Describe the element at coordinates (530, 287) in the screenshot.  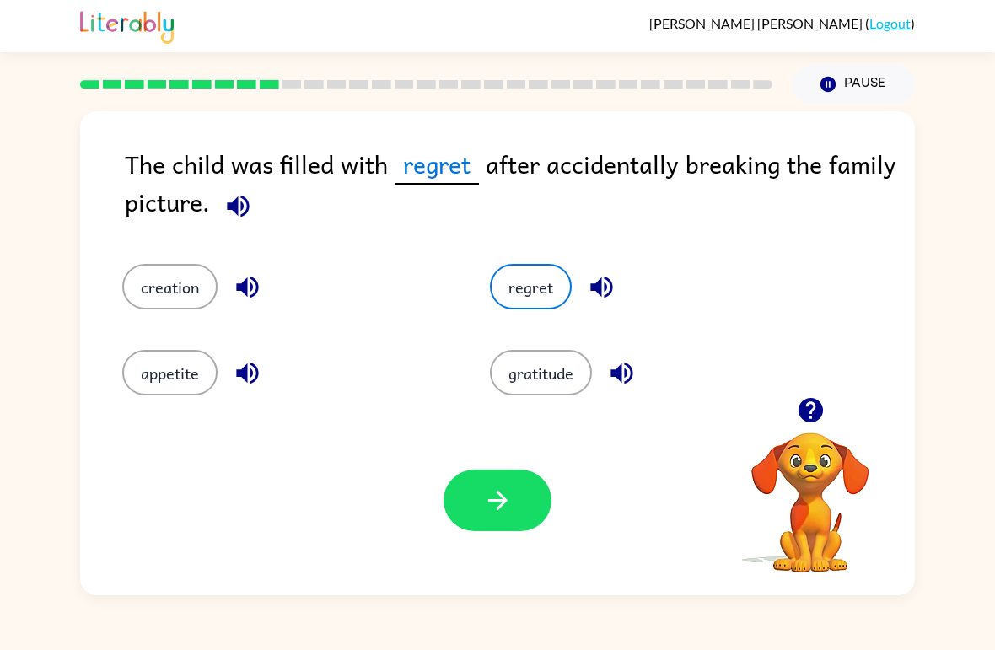
I see `button: regret` at that location.